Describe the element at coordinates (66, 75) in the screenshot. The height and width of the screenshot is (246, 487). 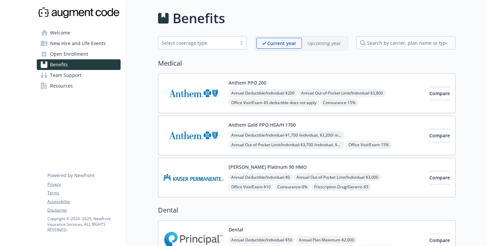
I see `span: Team Support` at that location.